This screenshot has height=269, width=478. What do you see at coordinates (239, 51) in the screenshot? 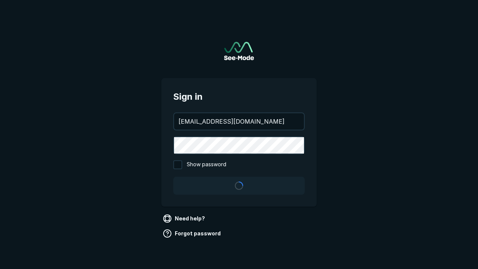
I see `a: Go to sign in` at bounding box center [239, 51].